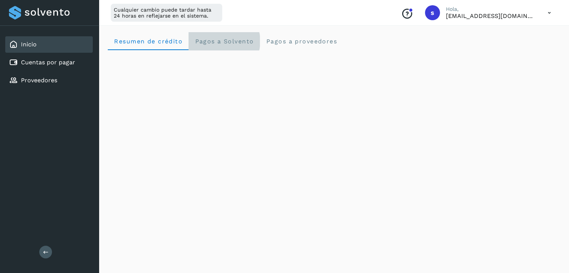 The height and width of the screenshot is (273, 569). Describe the element at coordinates (48, 62) in the screenshot. I see `a: Cuentas por pagar` at that location.